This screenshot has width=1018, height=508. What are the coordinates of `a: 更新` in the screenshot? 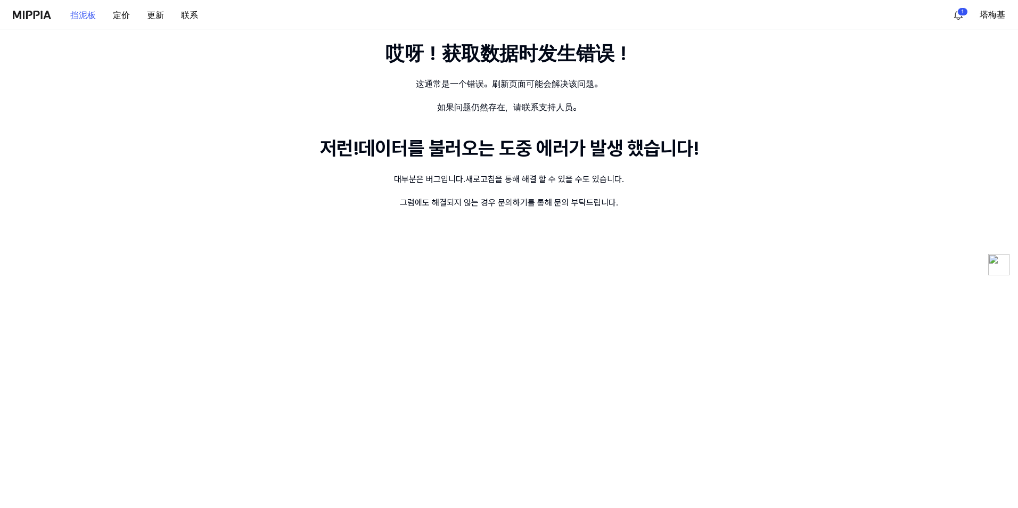 It's located at (156, 15).